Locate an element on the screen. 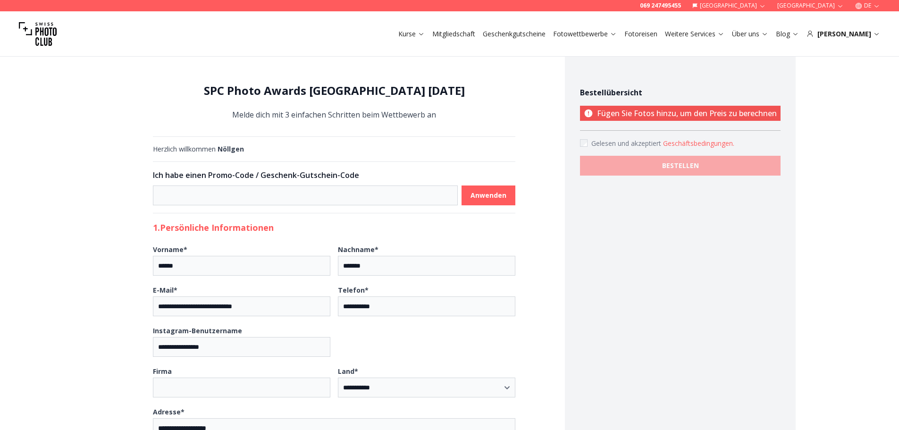  a: Weitere Services is located at coordinates (694, 34).